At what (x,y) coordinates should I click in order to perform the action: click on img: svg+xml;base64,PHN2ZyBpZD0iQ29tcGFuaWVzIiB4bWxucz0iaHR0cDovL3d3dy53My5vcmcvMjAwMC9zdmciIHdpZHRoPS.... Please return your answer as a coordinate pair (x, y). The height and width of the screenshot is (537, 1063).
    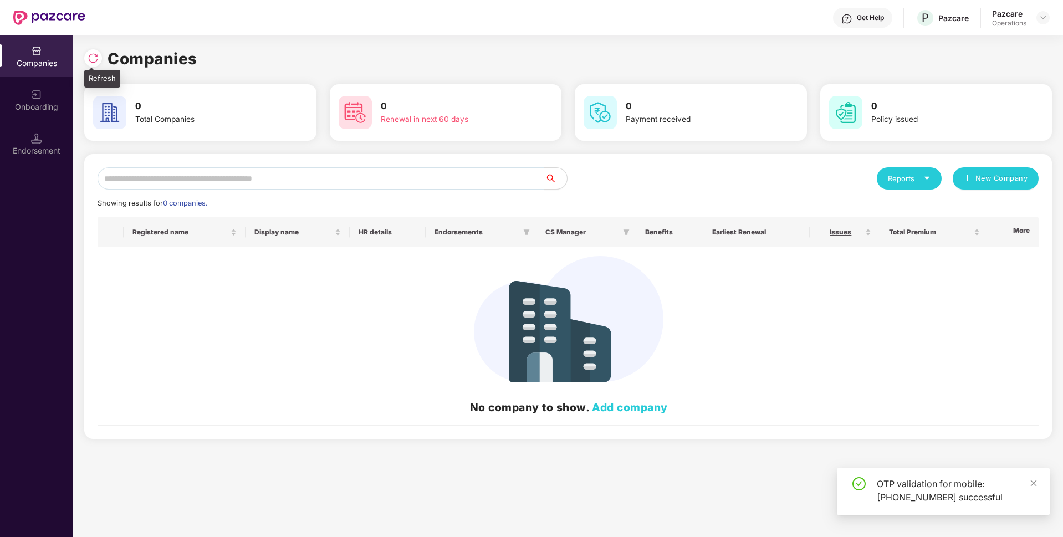
    Looking at the image, I should click on (37, 51).